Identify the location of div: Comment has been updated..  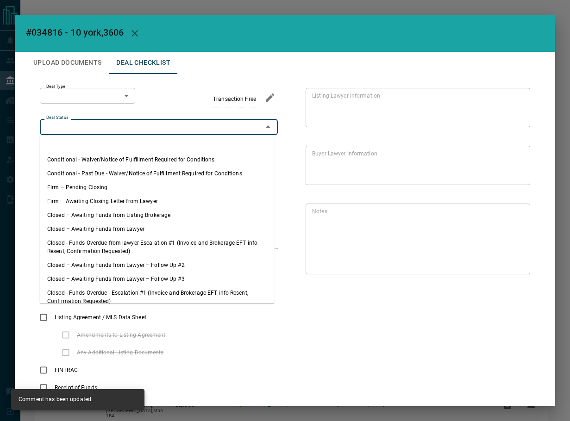
(56, 399).